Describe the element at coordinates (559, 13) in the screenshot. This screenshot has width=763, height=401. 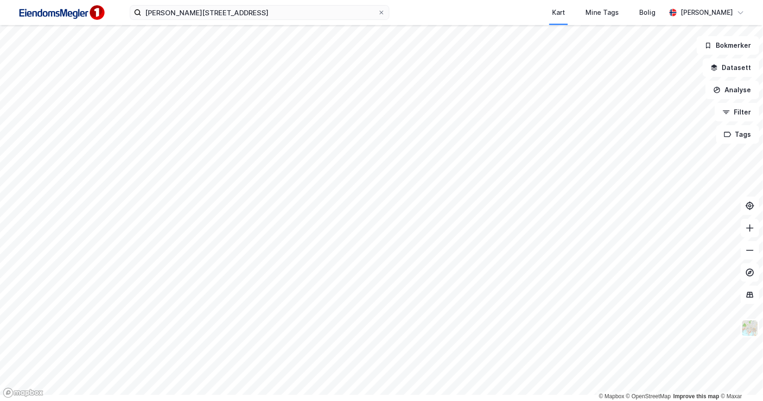
I see `div: Kart` at that location.